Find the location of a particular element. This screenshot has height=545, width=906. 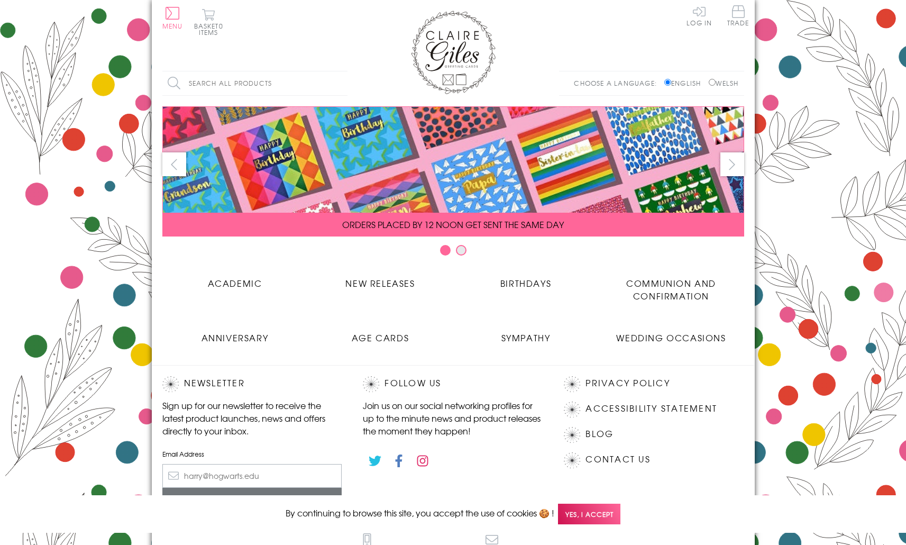

input: harry@hogwarts.edu is located at coordinates (252, 476).